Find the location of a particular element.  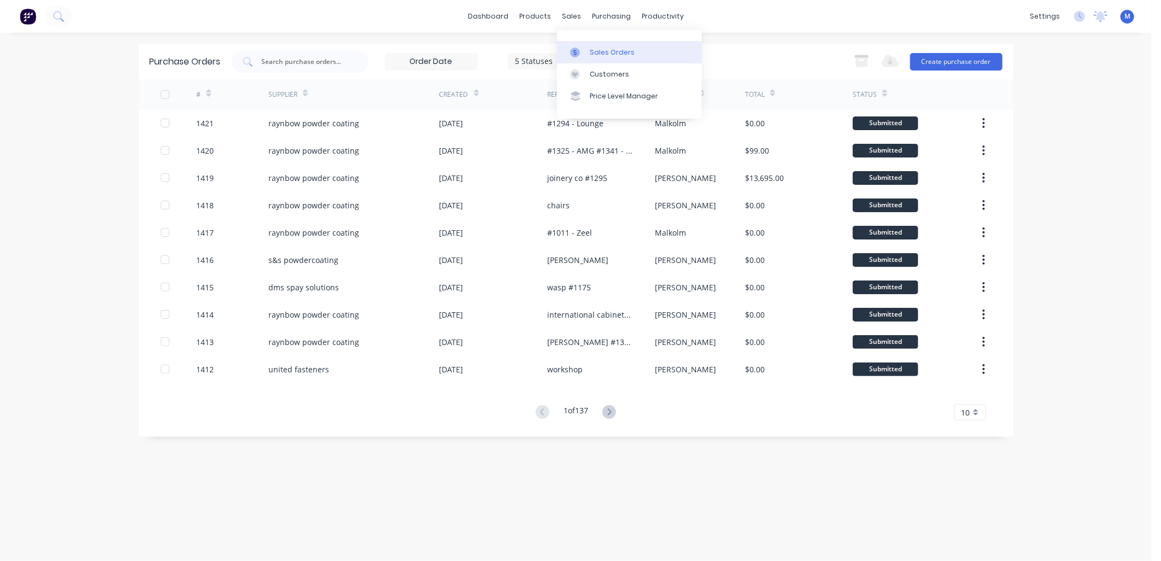

a: Sales Orders is located at coordinates (629, 52).